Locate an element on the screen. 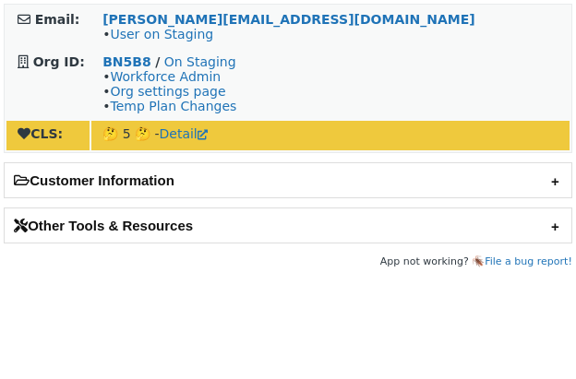 The height and width of the screenshot is (379, 576). a: BN5B8 is located at coordinates (126, 62).